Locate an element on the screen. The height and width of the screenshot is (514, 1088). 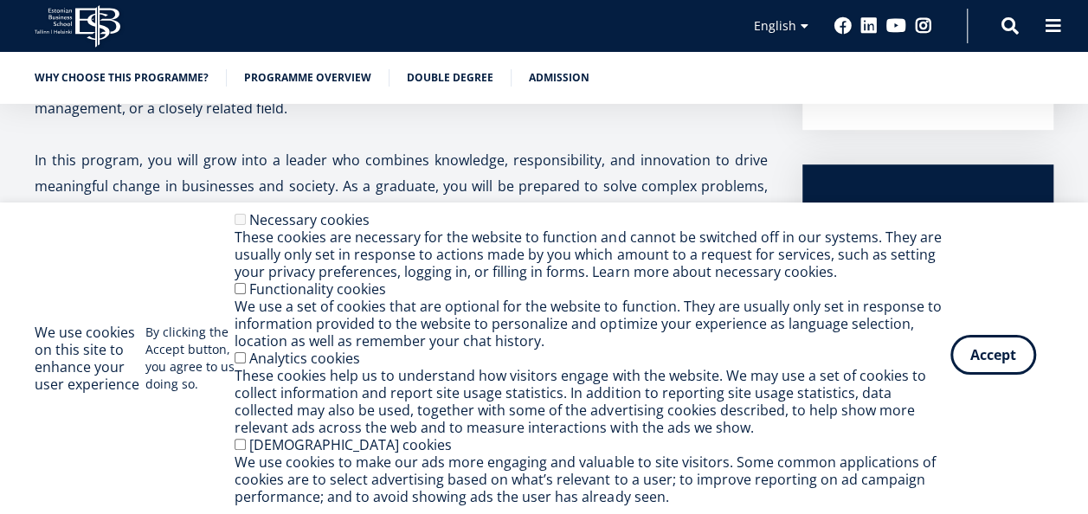
a: Facebook is located at coordinates (843, 26).